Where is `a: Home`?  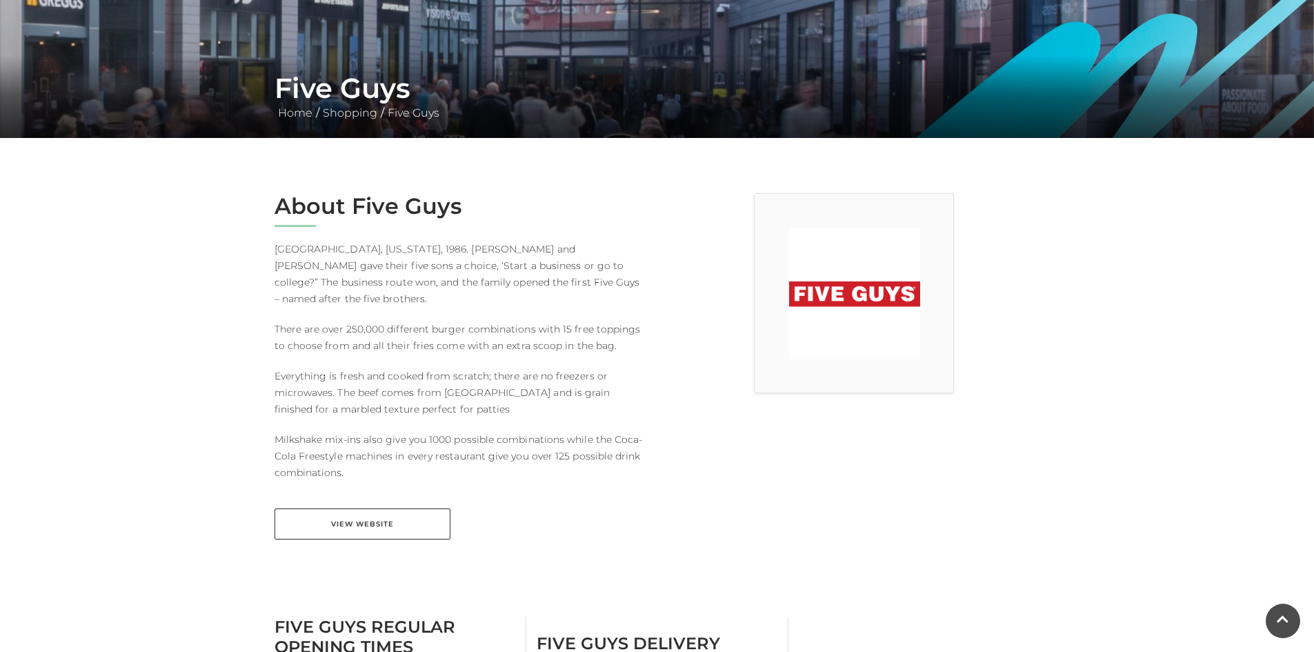
a: Home is located at coordinates (295, 112).